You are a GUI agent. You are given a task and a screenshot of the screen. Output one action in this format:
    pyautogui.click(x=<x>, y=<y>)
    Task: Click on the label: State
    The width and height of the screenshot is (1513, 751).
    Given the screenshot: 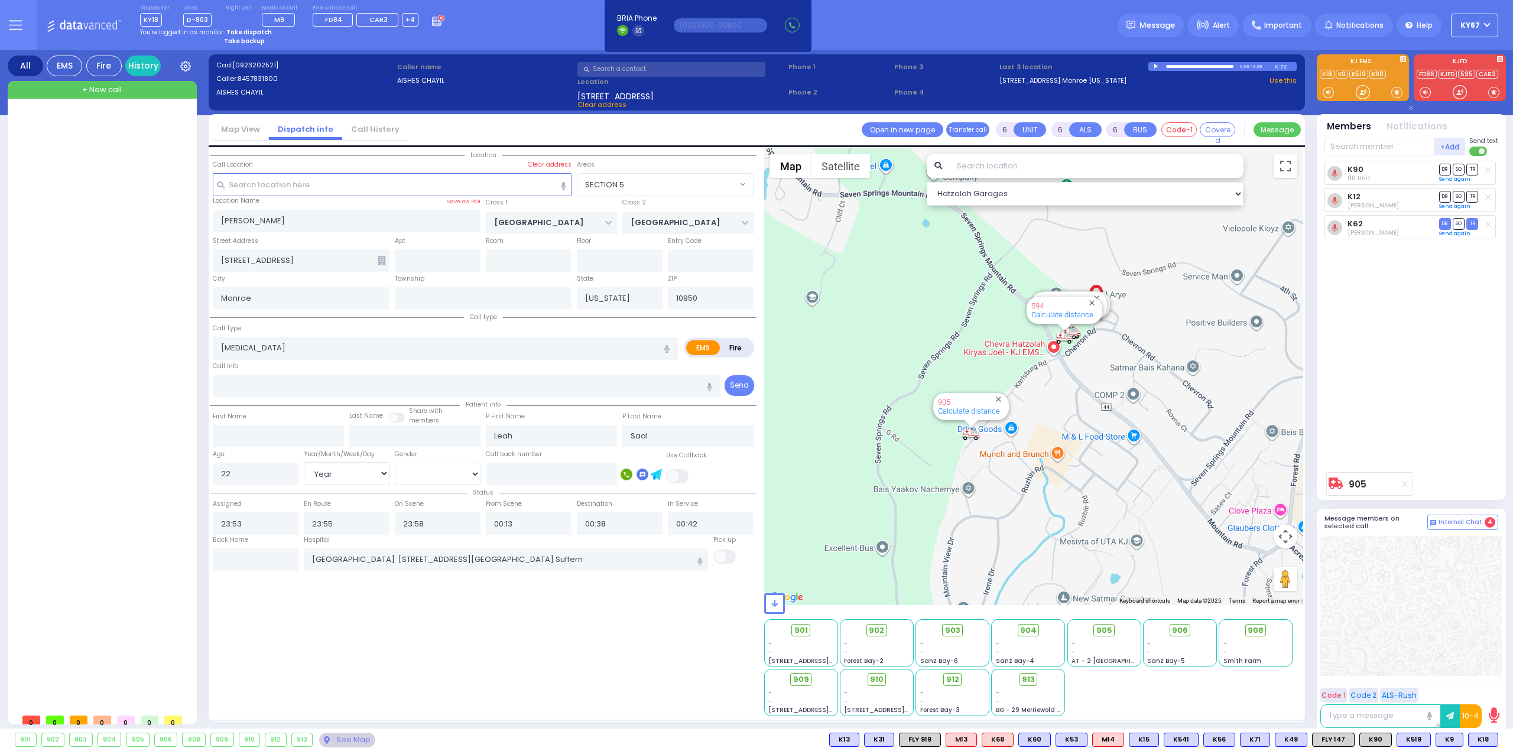 What is the action you would take?
    pyautogui.click(x=585, y=279)
    